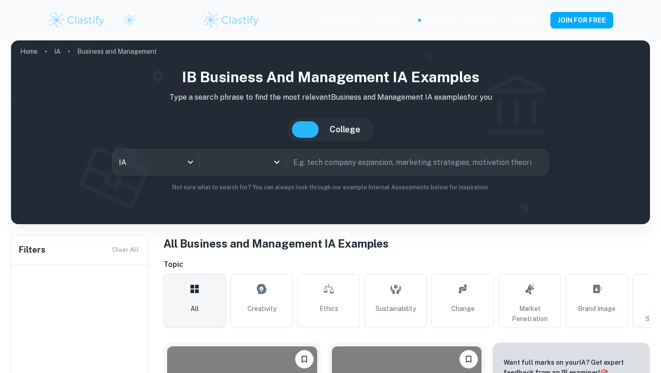  I want to click on a: JOIN FOR FREE, so click(582, 20).